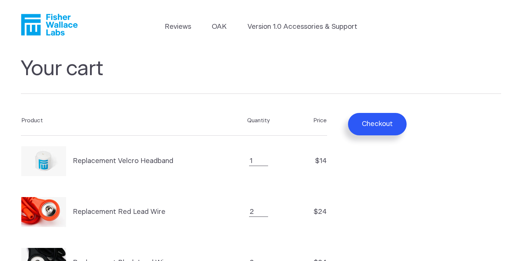 Image resolution: width=522 pixels, height=261 pixels. What do you see at coordinates (261, 75) in the screenshot?
I see `h1: Your cart` at bounding box center [261, 75].